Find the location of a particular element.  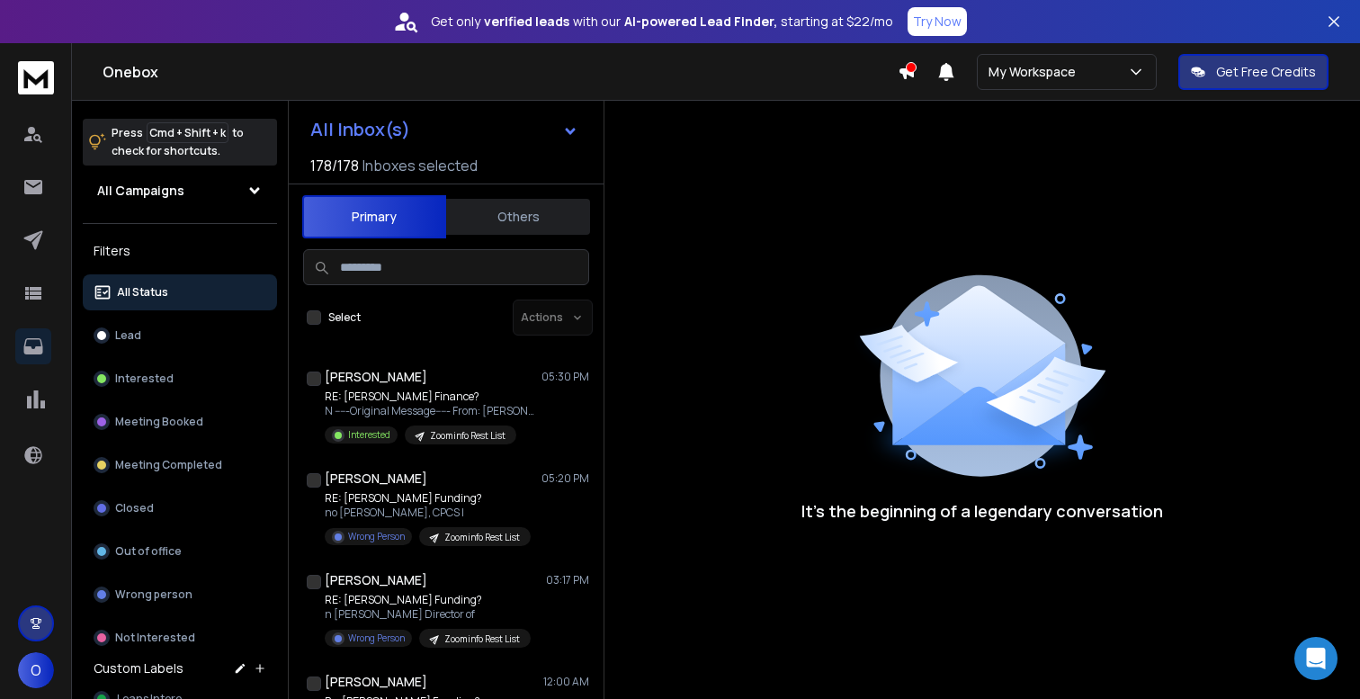

h3: Inboxes selected is located at coordinates (420, 165).